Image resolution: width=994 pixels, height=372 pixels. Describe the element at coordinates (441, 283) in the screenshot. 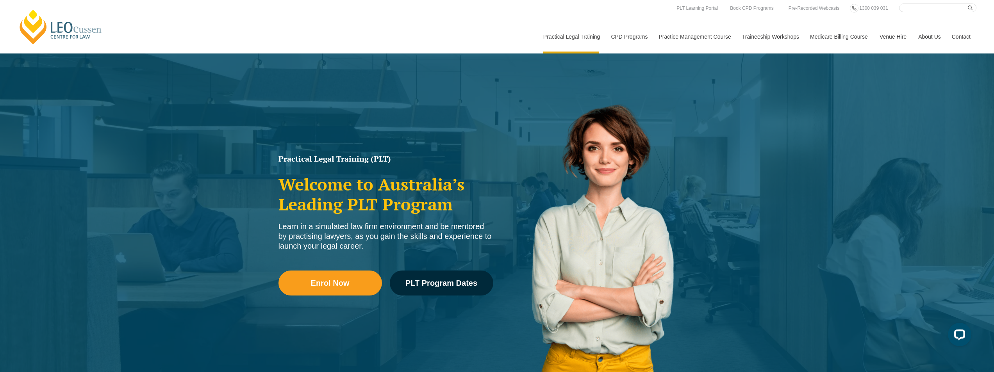

I see `span: PLT Program Dates` at that location.